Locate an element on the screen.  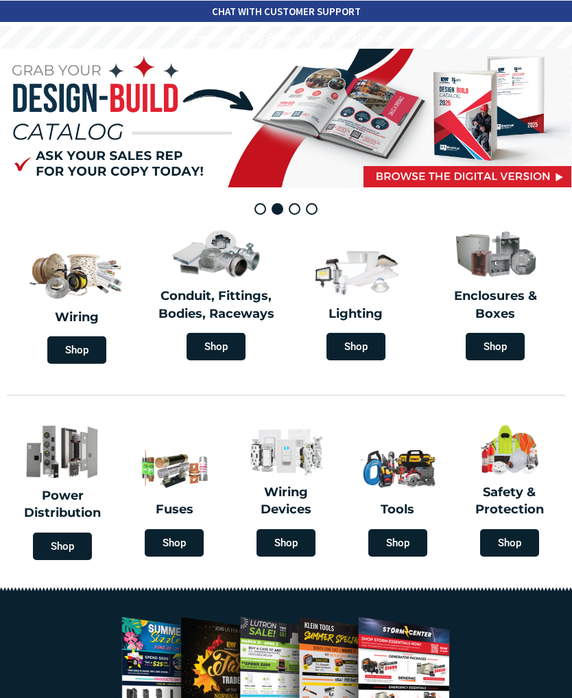
h2: Conduit, Fittings, Bodies, Raceways is located at coordinates (217, 305).